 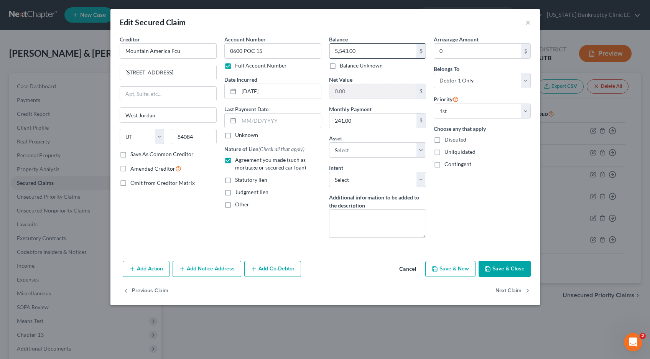 What do you see at coordinates (145, 291) in the screenshot?
I see `button: Previous Claim` at bounding box center [145, 291].